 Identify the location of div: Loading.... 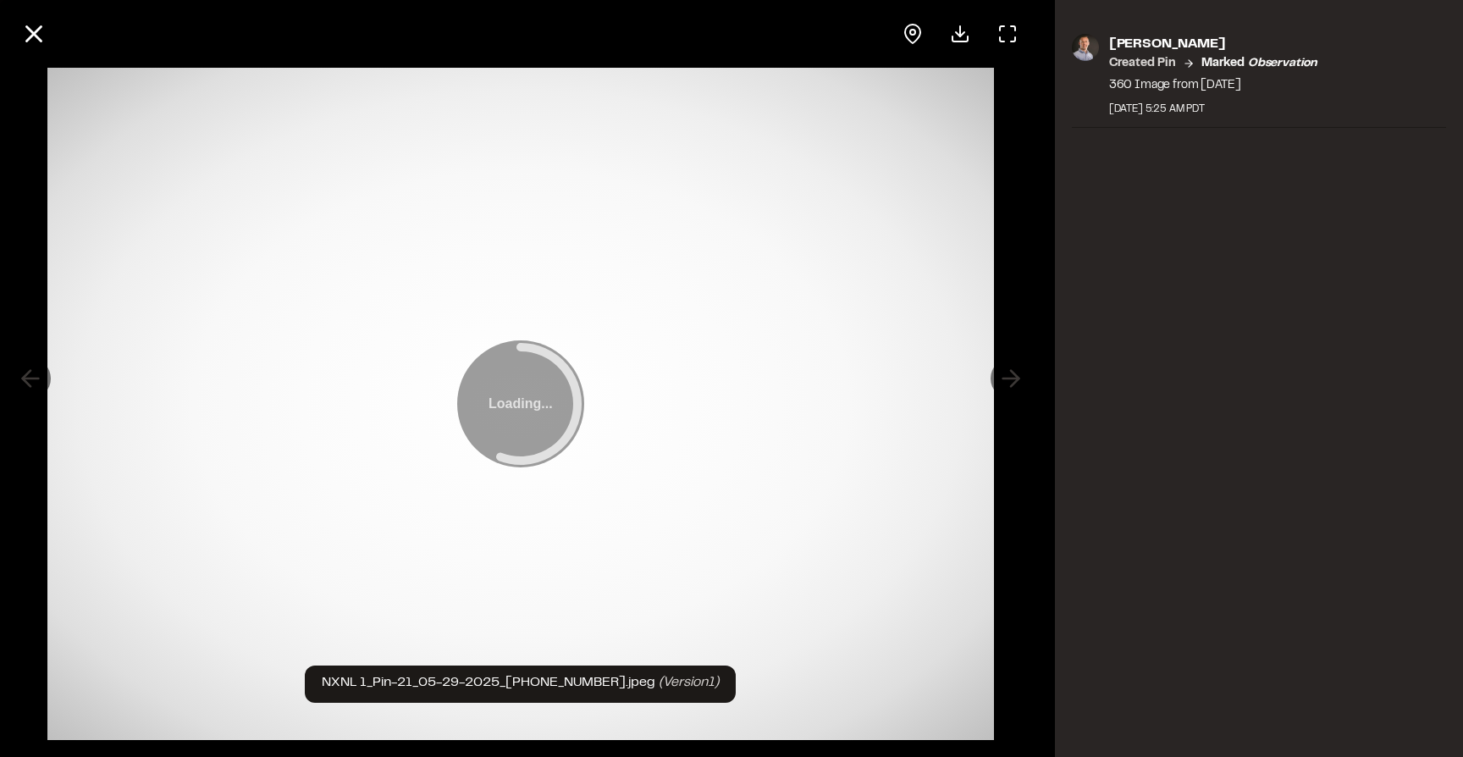
(521, 404).